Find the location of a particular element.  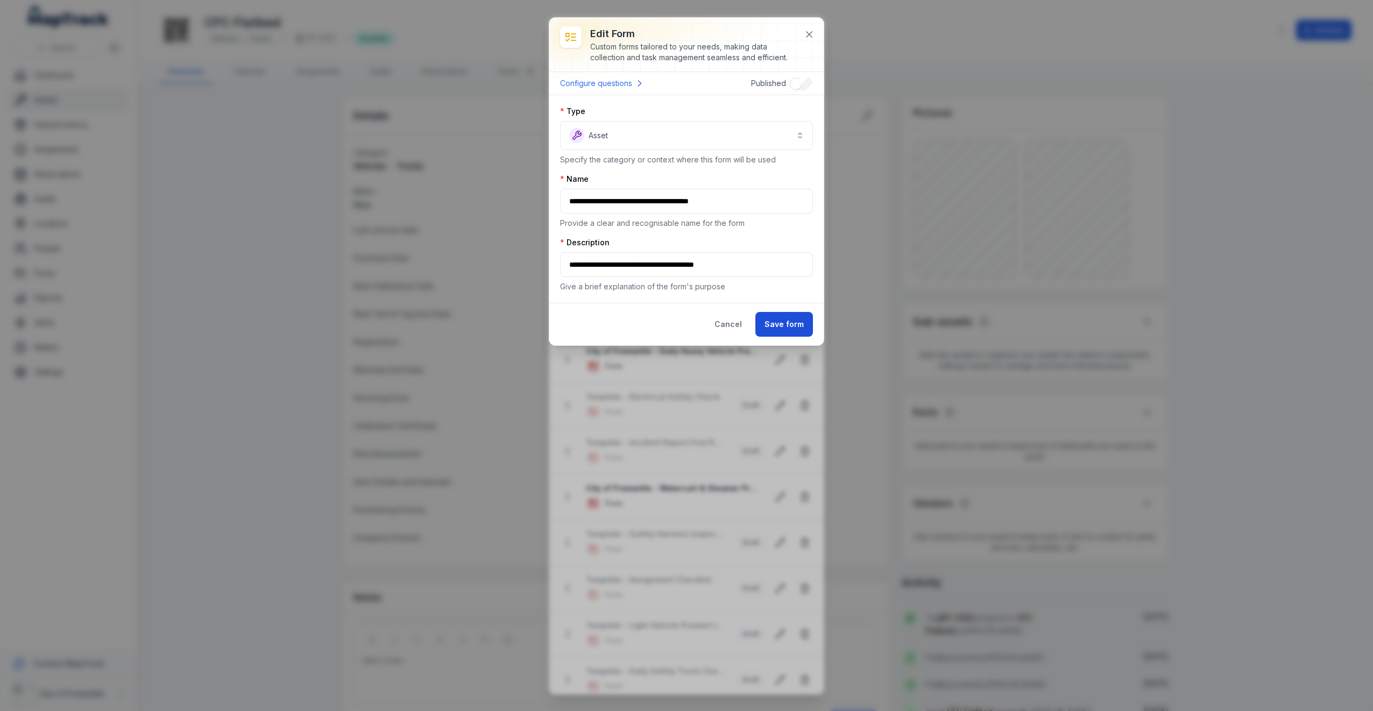

span: Published is located at coordinates (768, 83).